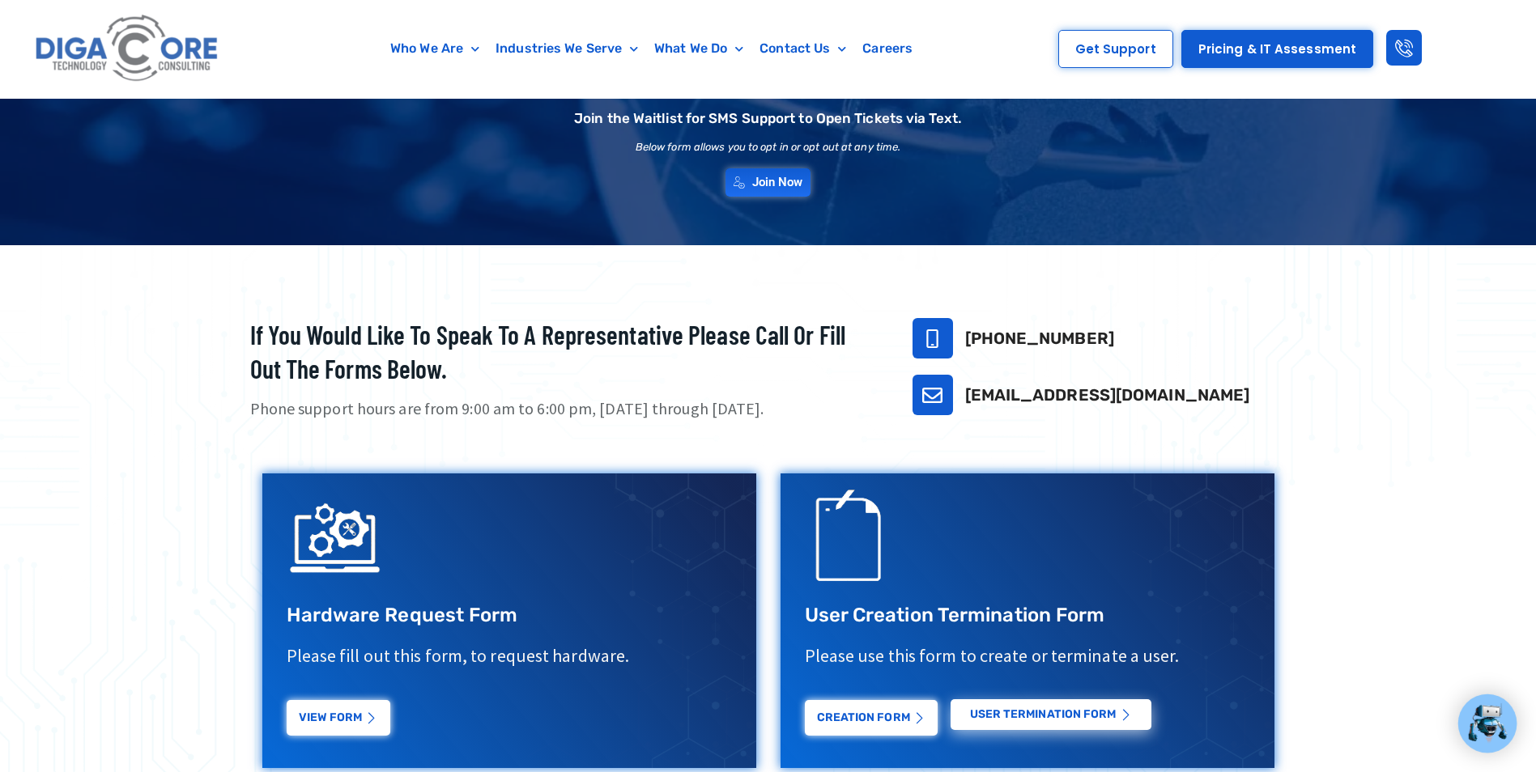 Image resolution: width=1536 pixels, height=772 pixels. I want to click on h2: If you would like to speak to a representative please call or fill out the forms below., so click(561, 351).